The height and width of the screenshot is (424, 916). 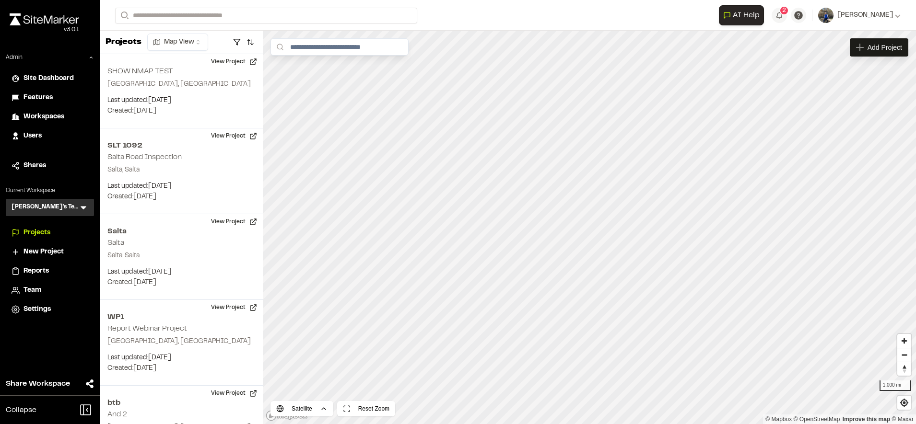 What do you see at coordinates (123, 42) in the screenshot?
I see `p: Projects` at bounding box center [123, 42].